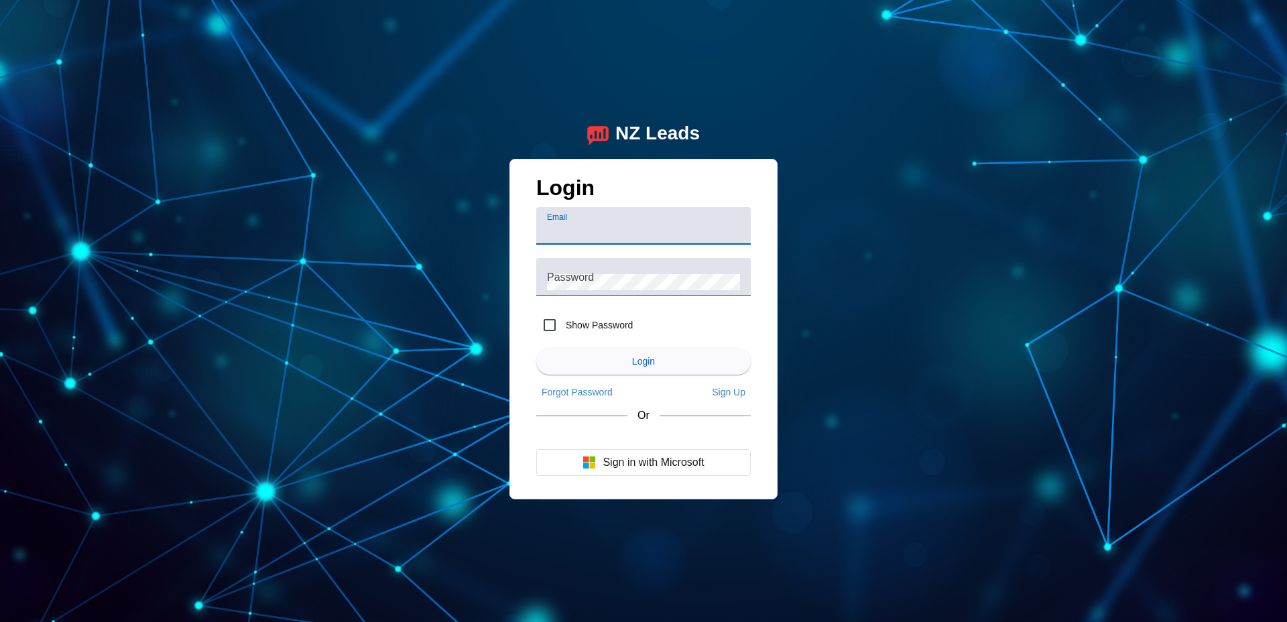  I want to click on button: Sign in with Microsoft, so click(643, 462).